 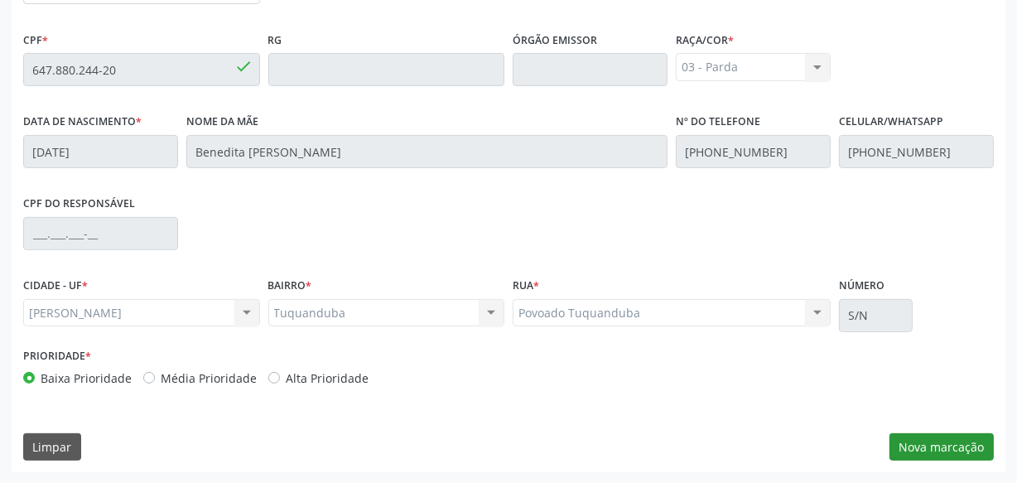 What do you see at coordinates (55, 286) in the screenshot?
I see `label: CIDADE - UF` at bounding box center [55, 286].